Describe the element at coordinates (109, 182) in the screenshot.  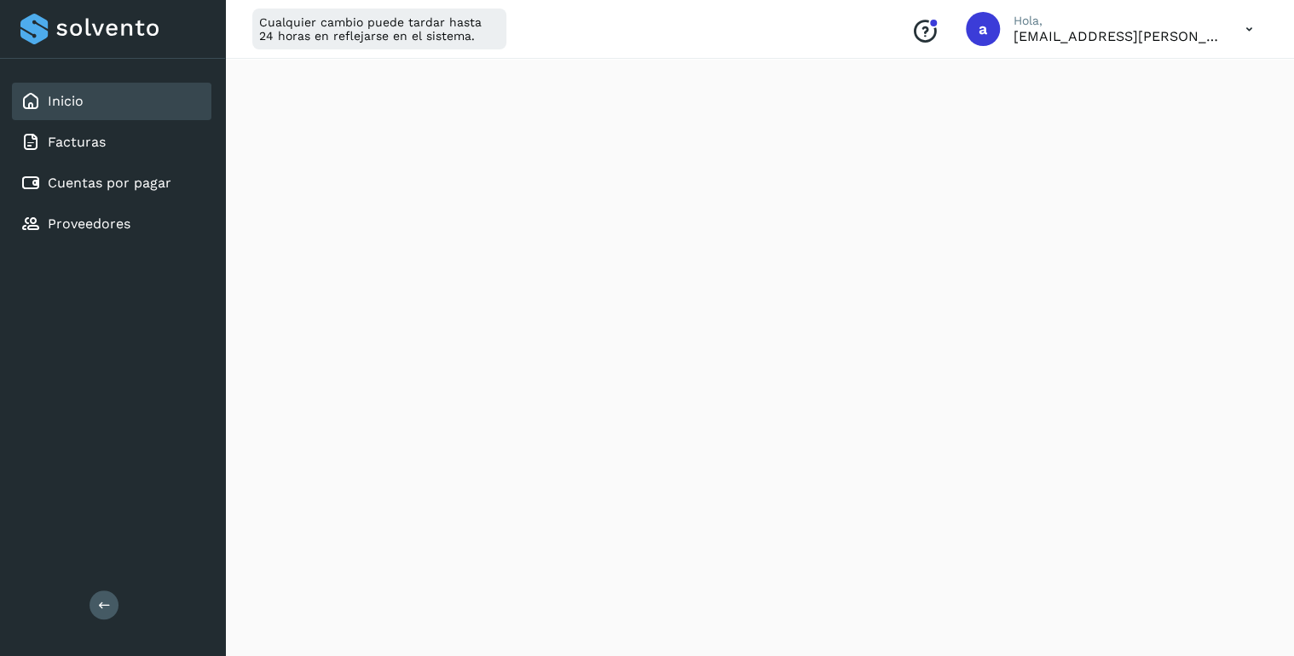
I see `a: Cuentas por pagar` at that location.